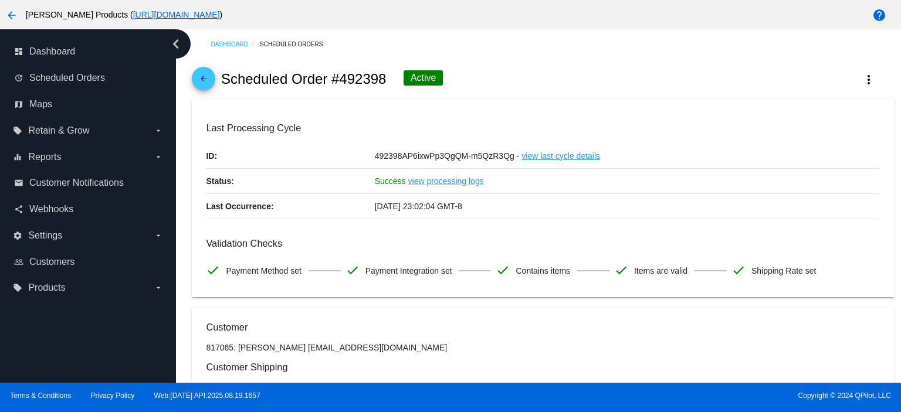 The height and width of the screenshot is (412, 901). I want to click on span: Payment Method set, so click(263, 271).